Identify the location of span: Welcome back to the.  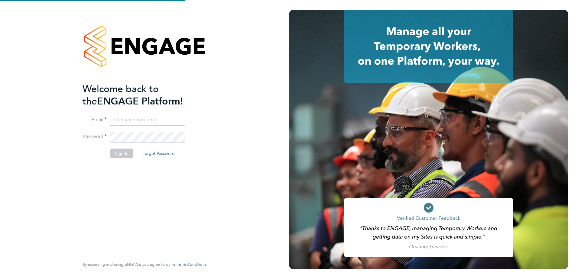
(121, 95).